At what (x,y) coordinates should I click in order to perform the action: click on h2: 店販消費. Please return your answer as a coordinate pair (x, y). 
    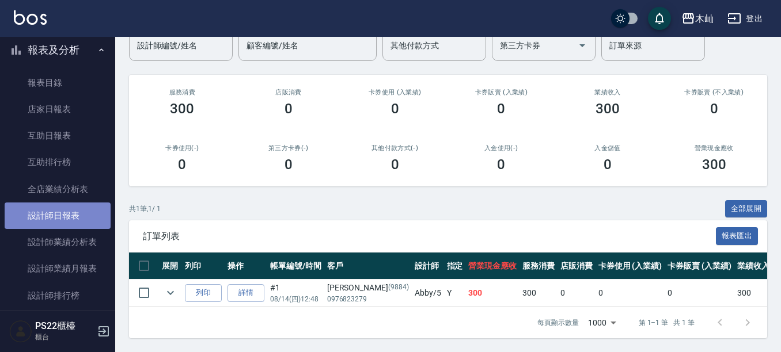
    Looking at the image, I should click on (288, 92).